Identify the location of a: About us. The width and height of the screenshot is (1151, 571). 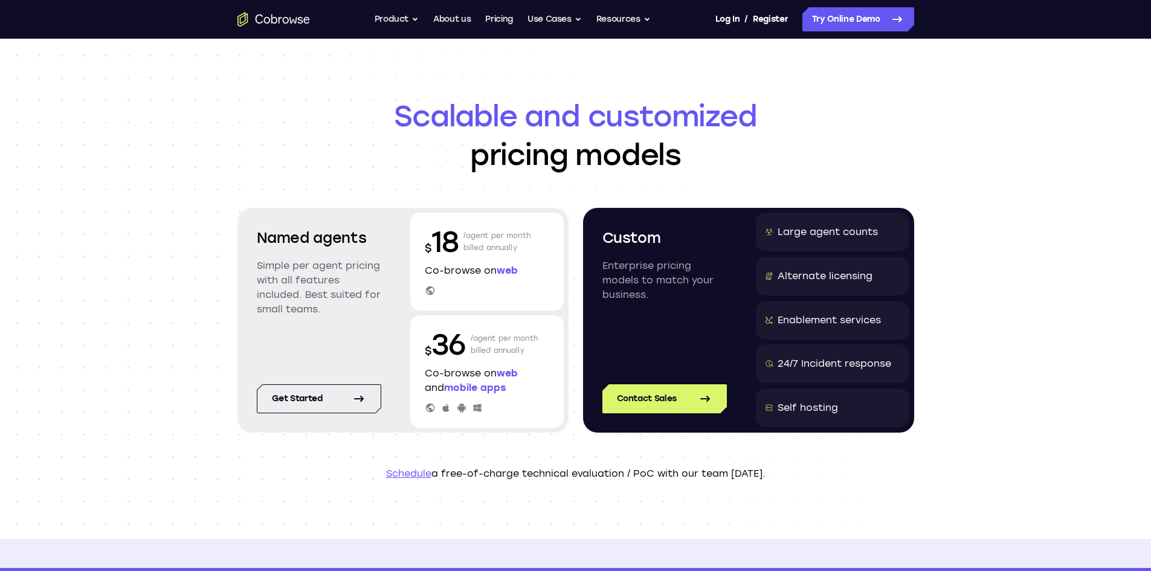
(452, 19).